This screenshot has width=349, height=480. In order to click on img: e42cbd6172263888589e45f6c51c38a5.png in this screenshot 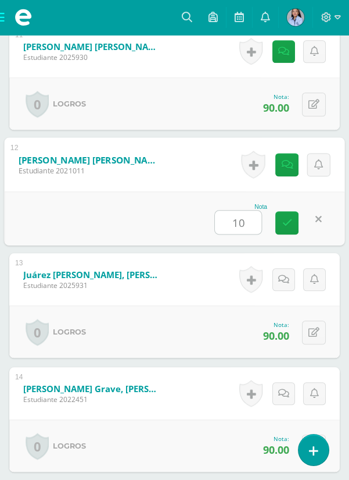, I will do `click(296, 17)`.